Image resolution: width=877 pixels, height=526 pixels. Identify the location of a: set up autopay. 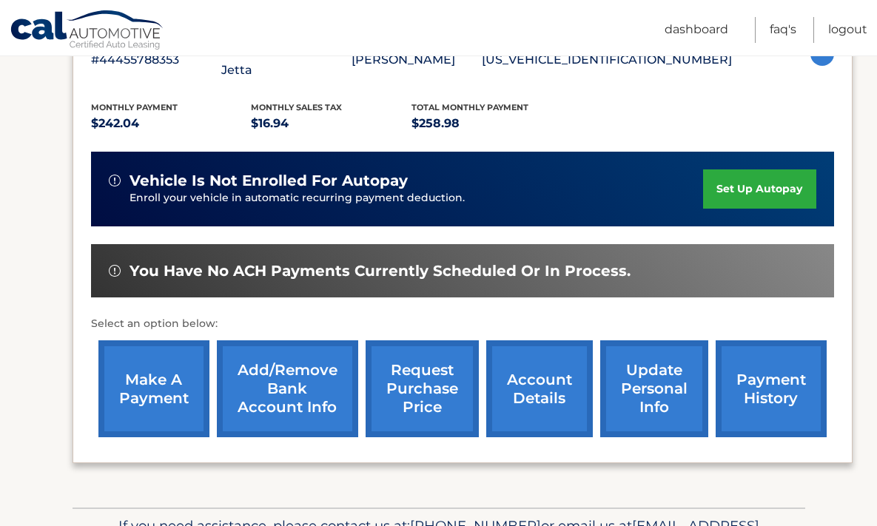
(759, 189).